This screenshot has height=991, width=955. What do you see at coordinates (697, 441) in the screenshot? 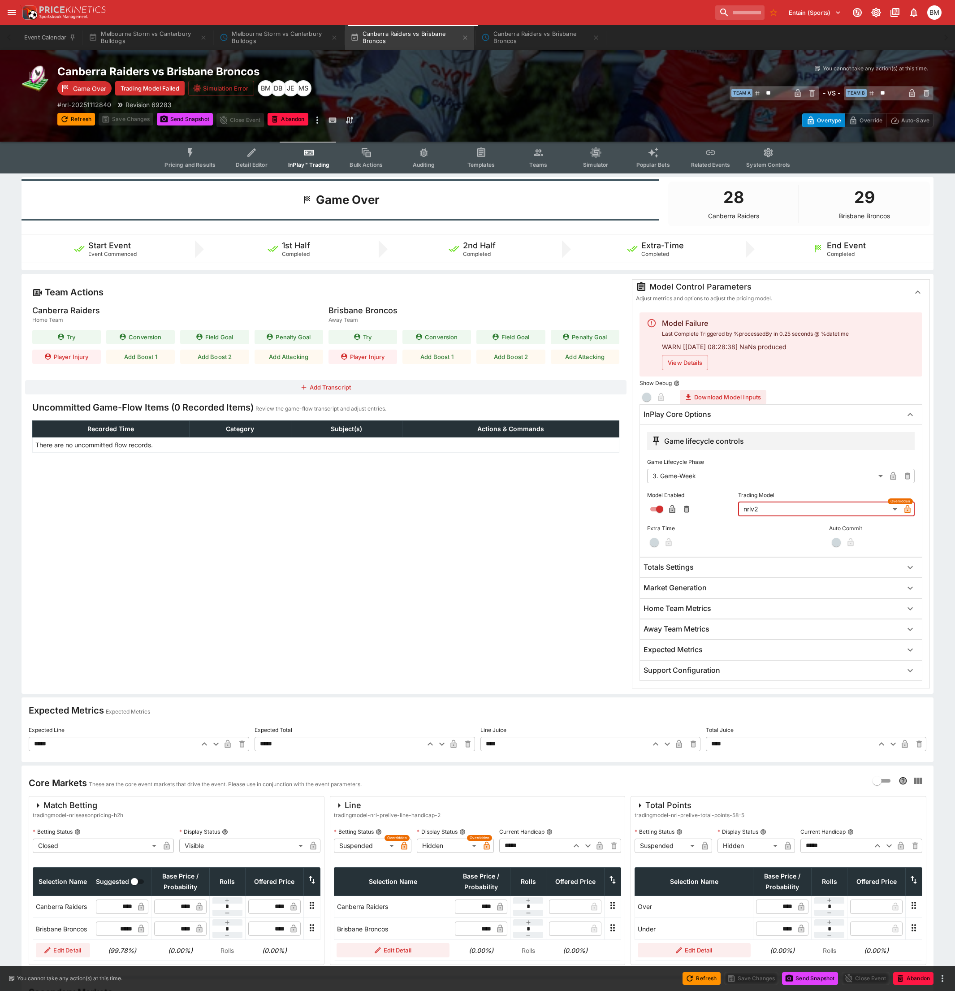
I see `div: Game lifecycle controls` at bounding box center [697, 441].